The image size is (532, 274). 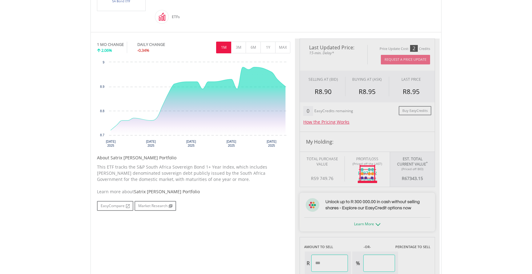 What do you see at coordinates (194, 105) in the screenshot?
I see `svg: Interactive chart` at bounding box center [194, 105].